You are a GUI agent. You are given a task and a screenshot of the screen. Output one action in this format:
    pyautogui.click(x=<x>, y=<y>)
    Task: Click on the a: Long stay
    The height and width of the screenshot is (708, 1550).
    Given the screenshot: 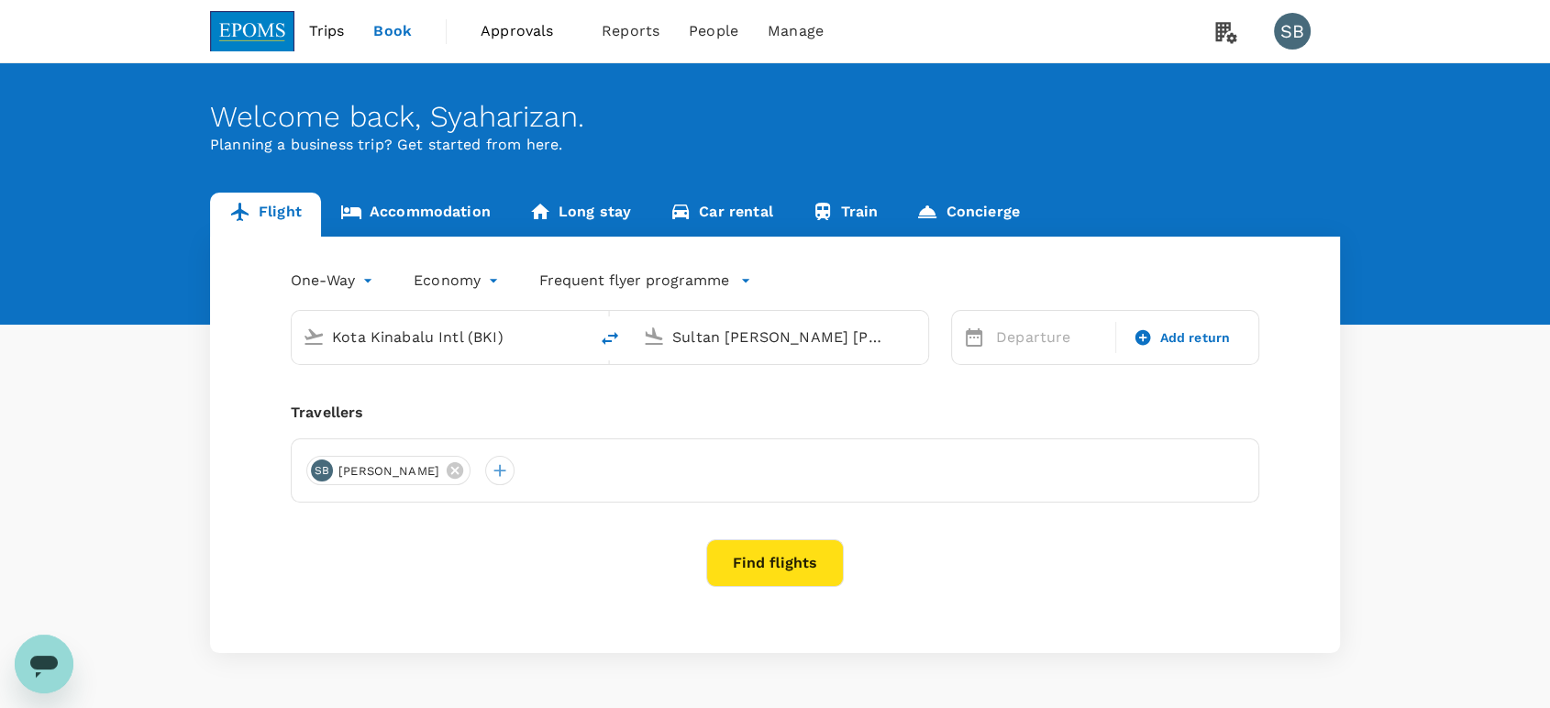 What is the action you would take?
    pyautogui.click(x=580, y=215)
    